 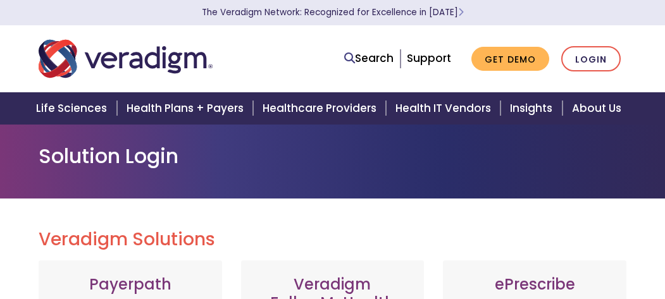 I want to click on a: Life Sciences, so click(x=73, y=108).